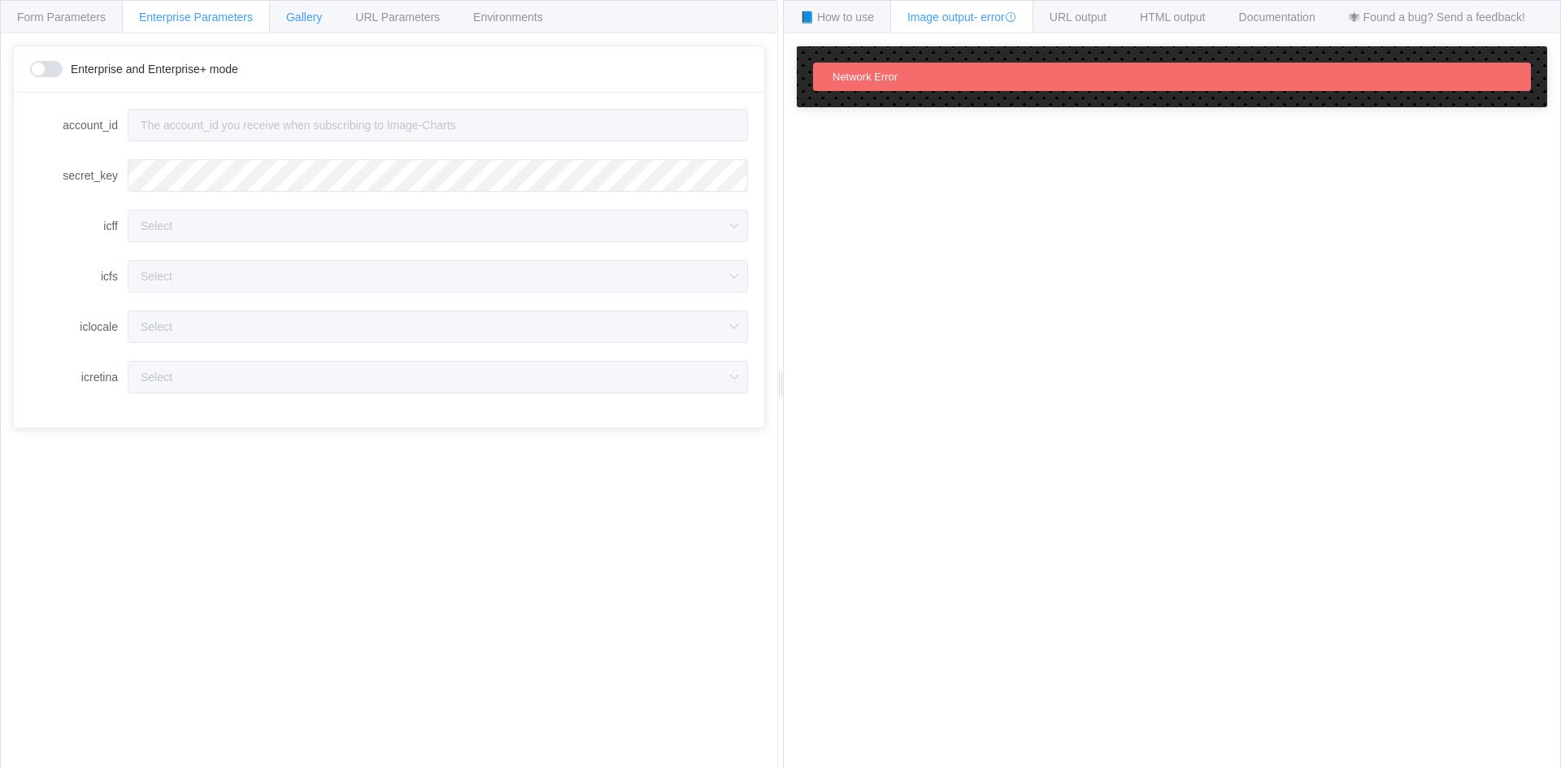 This screenshot has width=1561, height=768. What do you see at coordinates (79, 226) in the screenshot?
I see `label: icff` at bounding box center [79, 226].